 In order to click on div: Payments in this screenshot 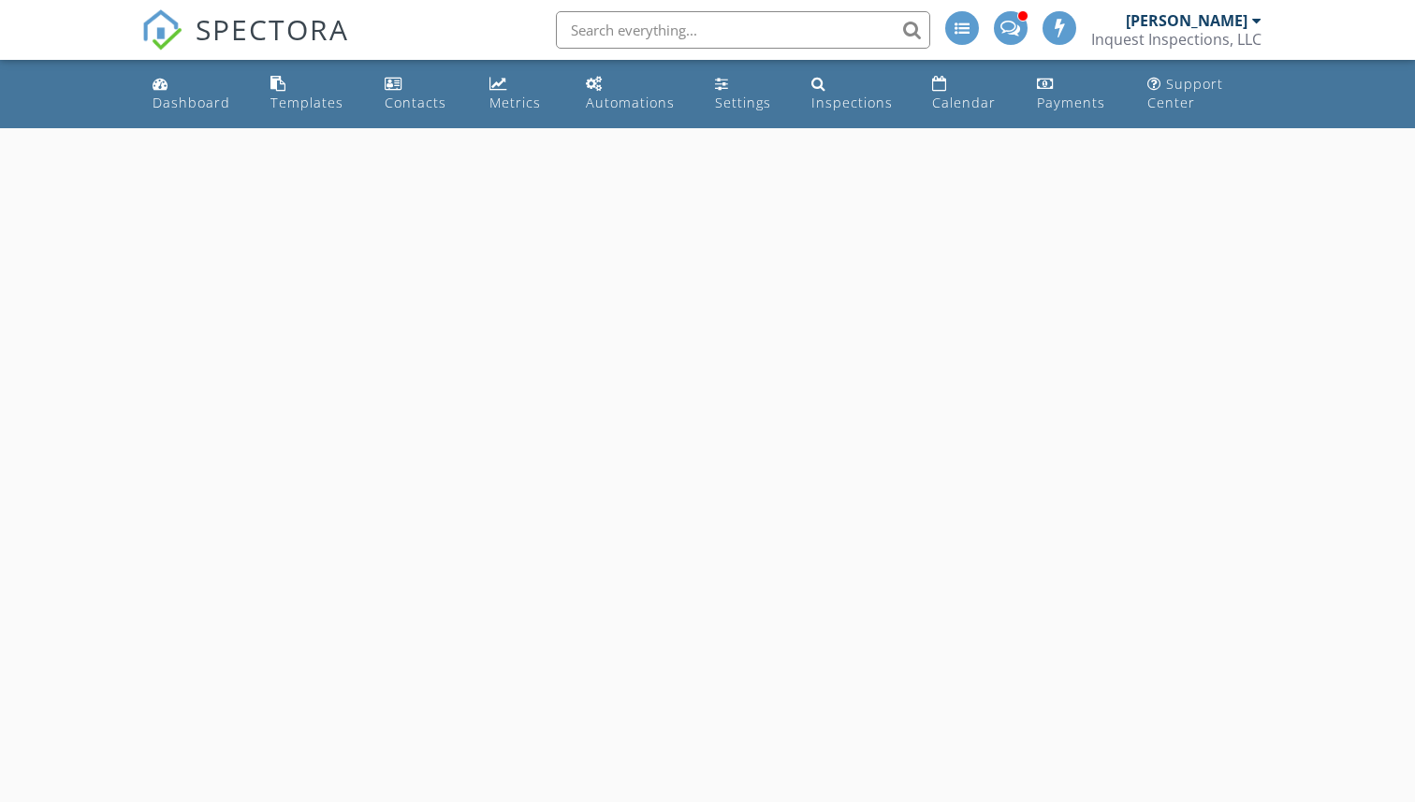, I will do `click(1071, 102)`.